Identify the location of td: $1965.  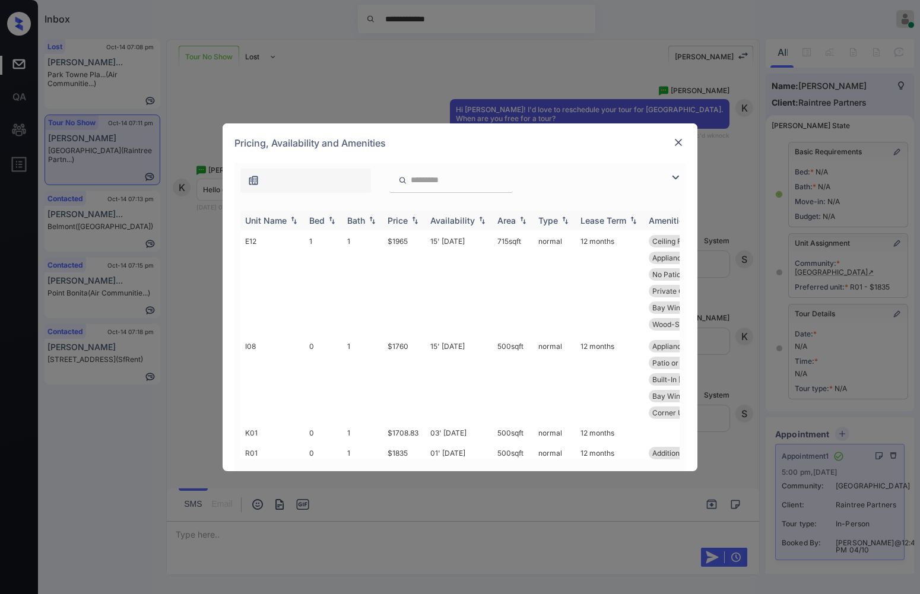
(404, 283).